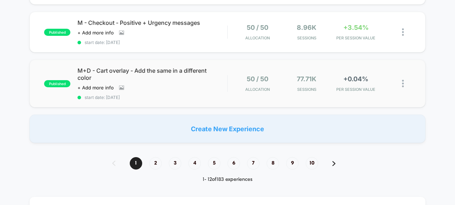  I want to click on span: 5, so click(214, 164).